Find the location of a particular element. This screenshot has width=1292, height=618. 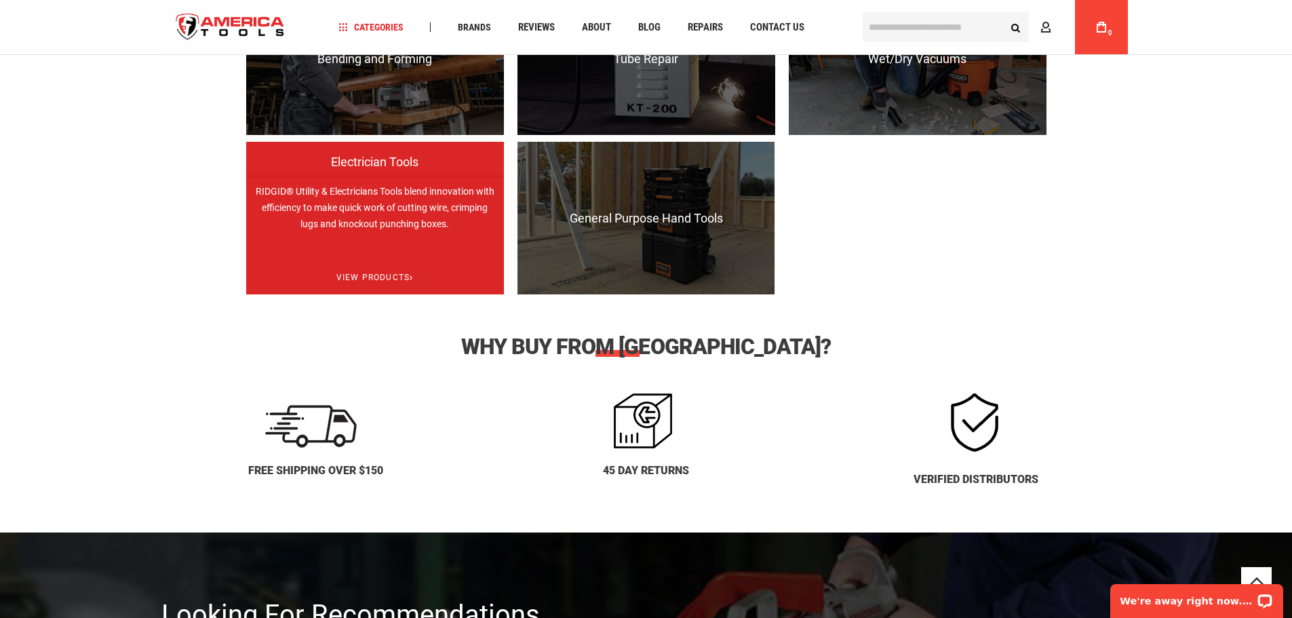

h2: Free Shipping Over $150 is located at coordinates (316, 471).